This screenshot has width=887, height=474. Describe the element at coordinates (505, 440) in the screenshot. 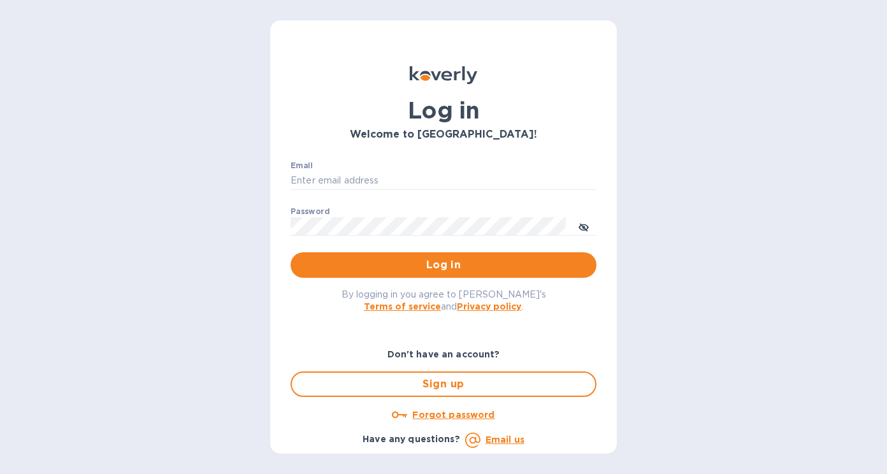

I see `a: Email us` at that location.